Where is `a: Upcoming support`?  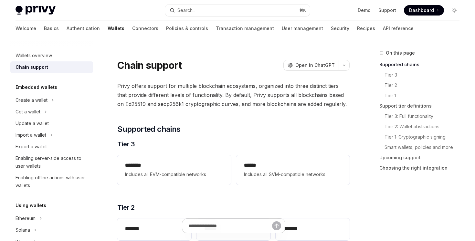 a: Upcoming support is located at coordinates (422, 158).